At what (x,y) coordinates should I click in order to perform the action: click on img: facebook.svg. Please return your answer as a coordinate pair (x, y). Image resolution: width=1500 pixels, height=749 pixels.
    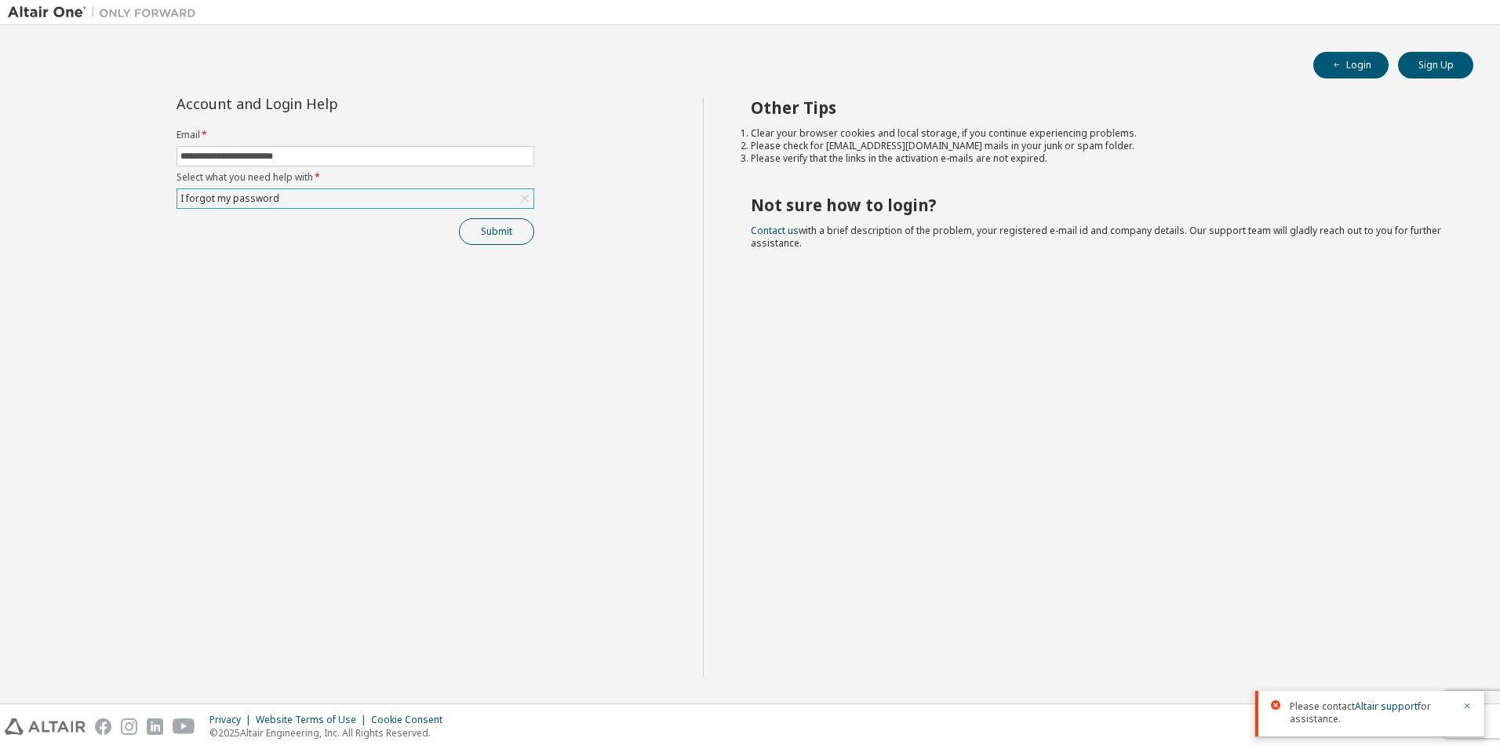
    Looking at the image, I should click on (103, 726).